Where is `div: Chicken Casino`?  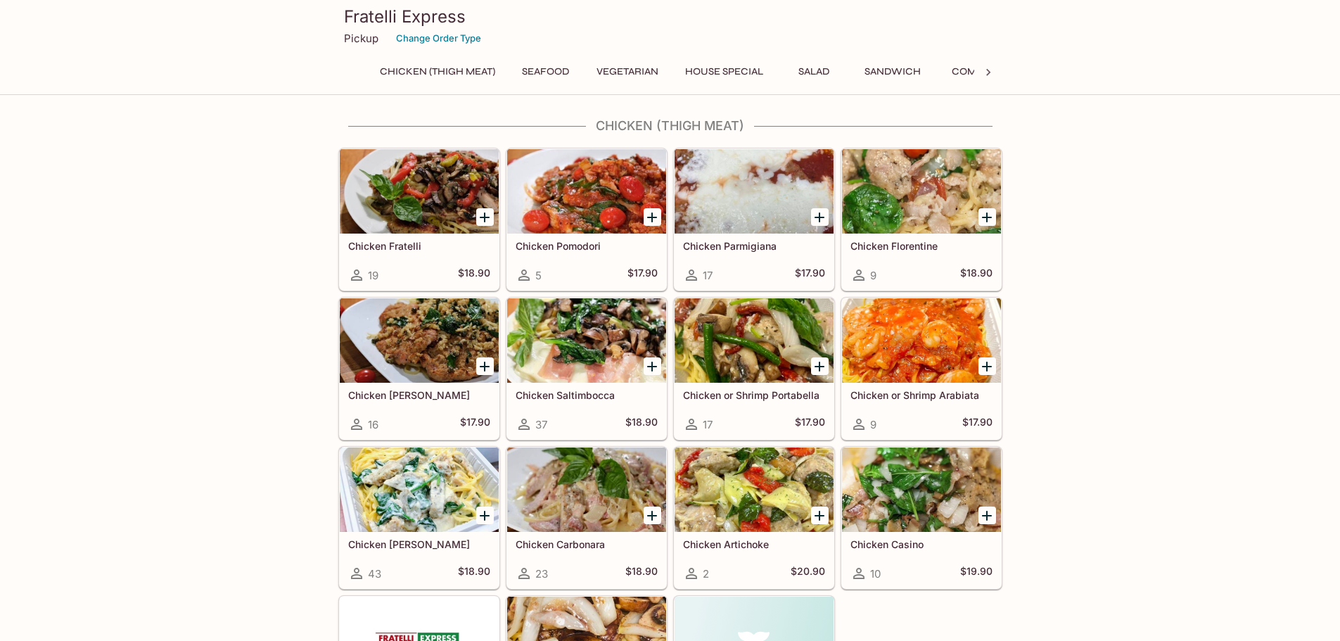 div: Chicken Casino is located at coordinates (921, 489).